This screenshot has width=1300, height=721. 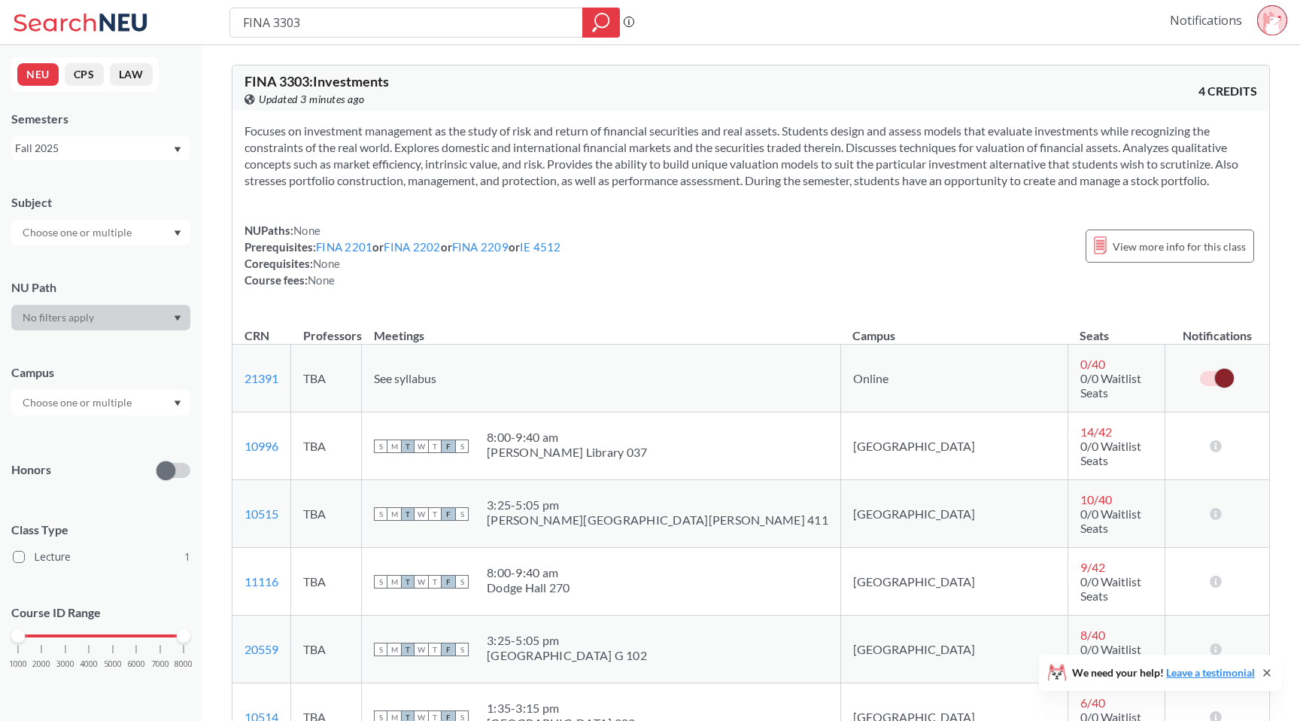 I want to click on span: 1, so click(x=187, y=557).